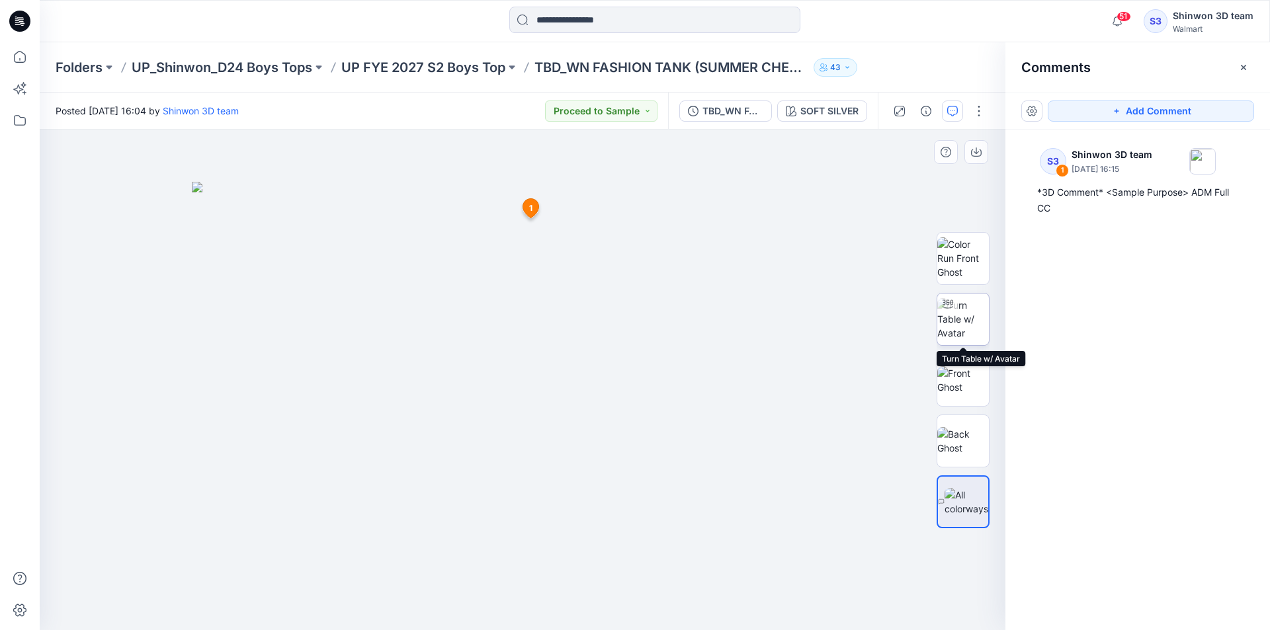 This screenshot has width=1270, height=630. Describe the element at coordinates (963, 258) in the screenshot. I see `img: Color Run Front Ghost` at that location.